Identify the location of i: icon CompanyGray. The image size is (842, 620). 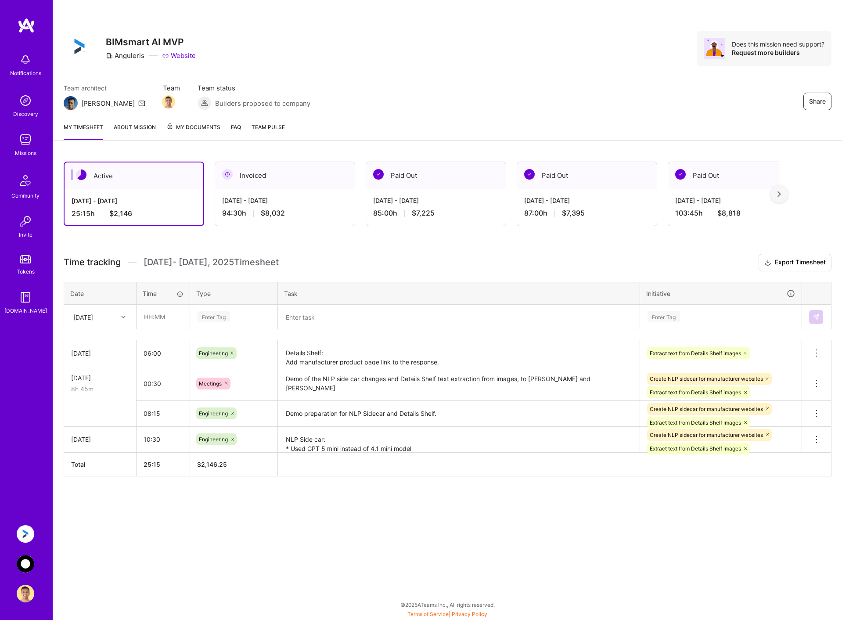
(109, 56).